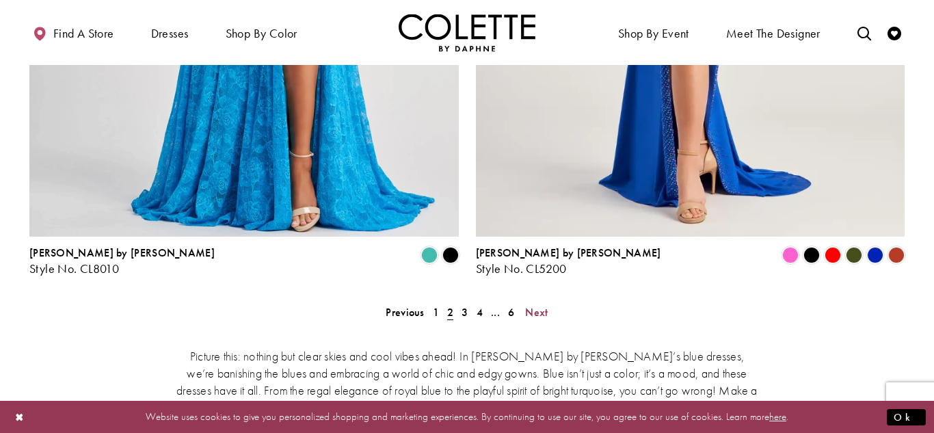 The width and height of the screenshot is (934, 433). What do you see at coordinates (568, 261) in the screenshot?
I see `div: Colette by Daphne Style No. CL5200` at bounding box center [568, 261].